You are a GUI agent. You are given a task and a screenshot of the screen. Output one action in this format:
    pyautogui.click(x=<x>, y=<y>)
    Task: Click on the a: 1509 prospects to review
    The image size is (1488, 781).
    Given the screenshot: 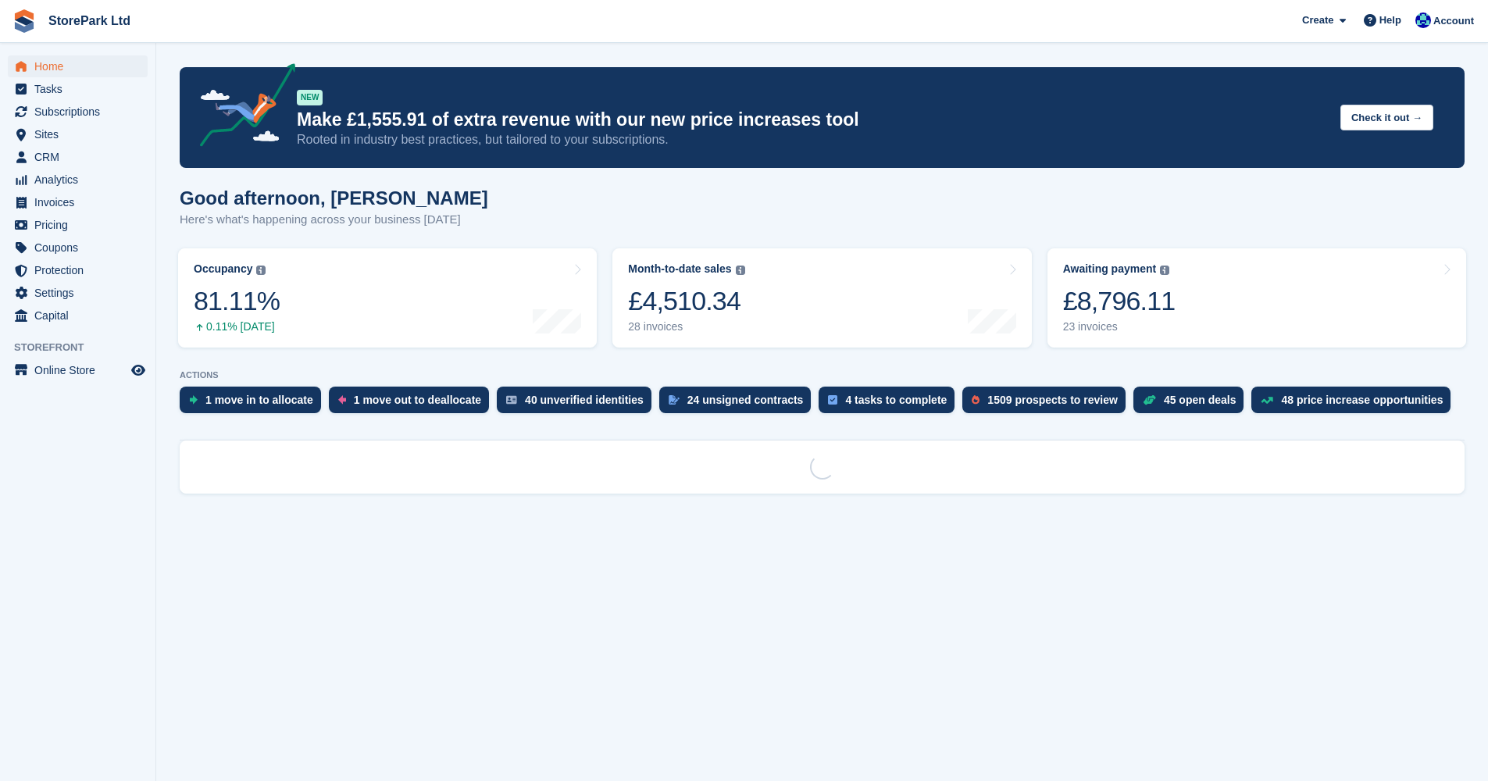 What is the action you would take?
    pyautogui.click(x=1048, y=404)
    